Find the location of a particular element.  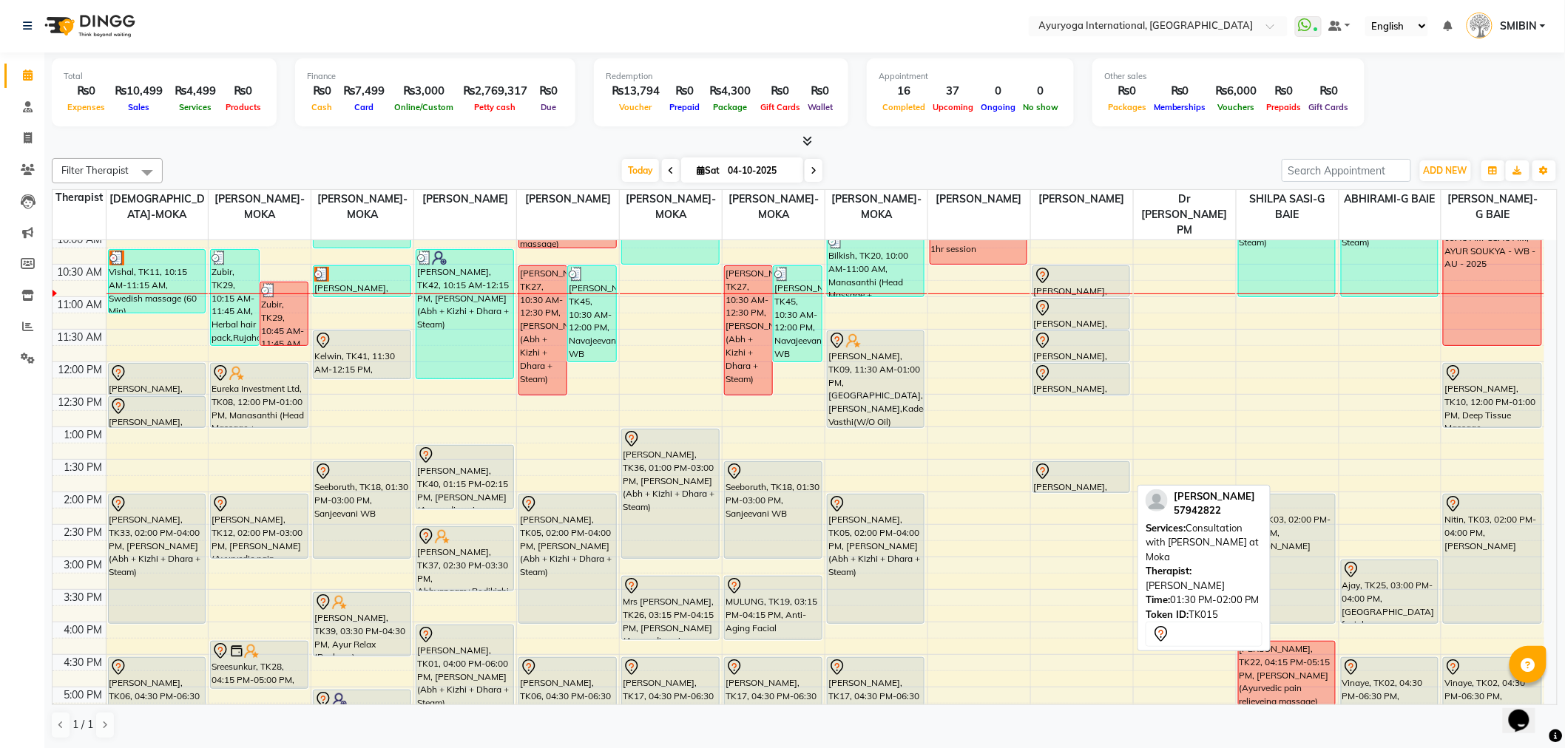

span: ABHIRAMI-G BAIE is located at coordinates (1390, 199).